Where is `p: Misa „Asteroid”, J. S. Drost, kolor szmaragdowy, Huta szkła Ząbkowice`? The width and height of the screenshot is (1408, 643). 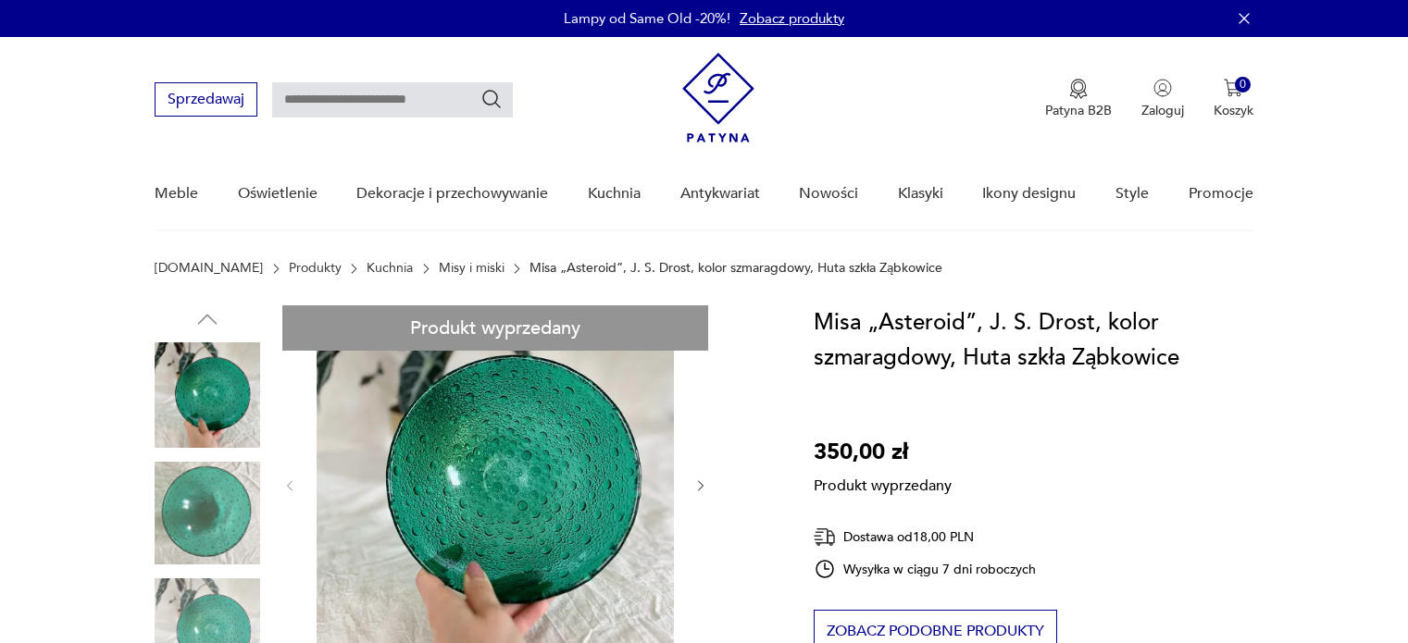
p: Misa „Asteroid”, J. S. Drost, kolor szmaragdowy, Huta szkła Ząbkowice is located at coordinates (736, 268).